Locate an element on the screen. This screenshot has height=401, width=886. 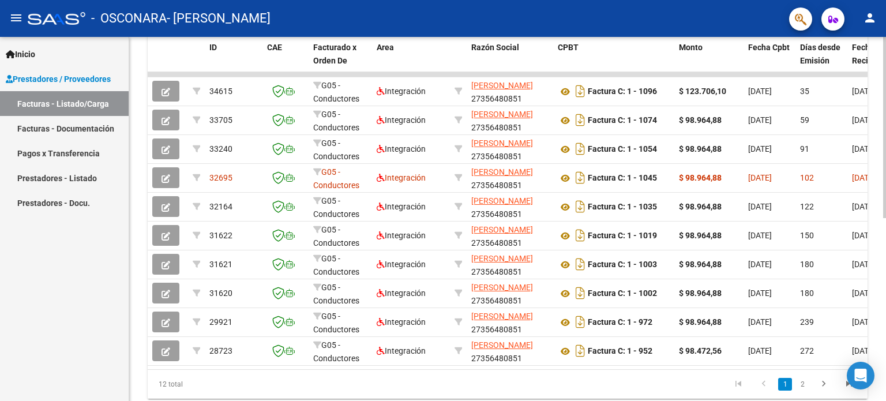
div: Open Intercom Messenger is located at coordinates (860, 375).